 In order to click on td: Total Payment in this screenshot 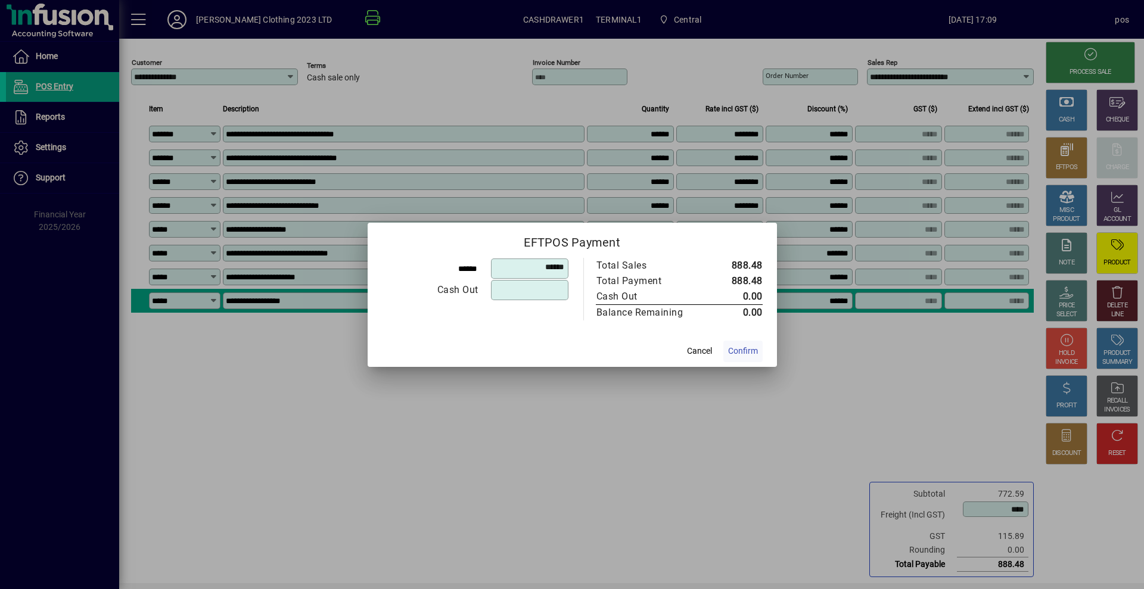, I will do `click(652, 281)`.